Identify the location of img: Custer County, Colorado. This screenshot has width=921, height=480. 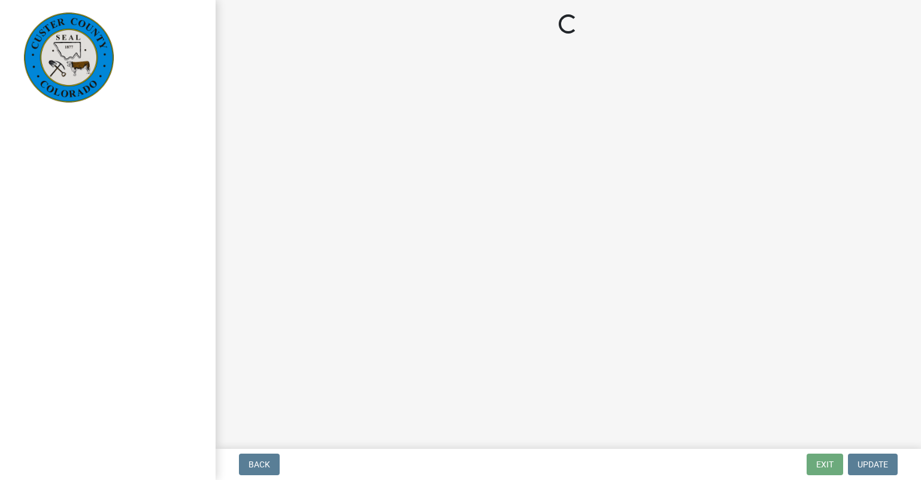
(69, 57).